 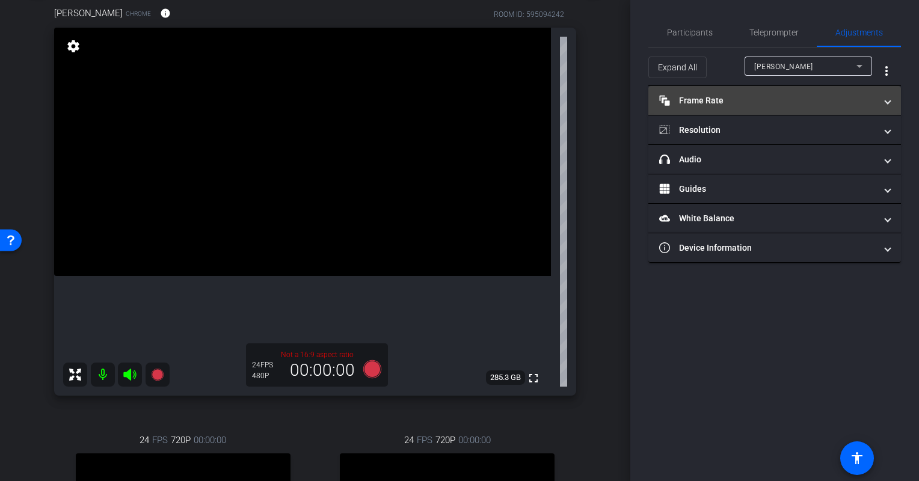 What do you see at coordinates (505, 378) in the screenshot?
I see `span: 285.3 GB` at bounding box center [505, 378].